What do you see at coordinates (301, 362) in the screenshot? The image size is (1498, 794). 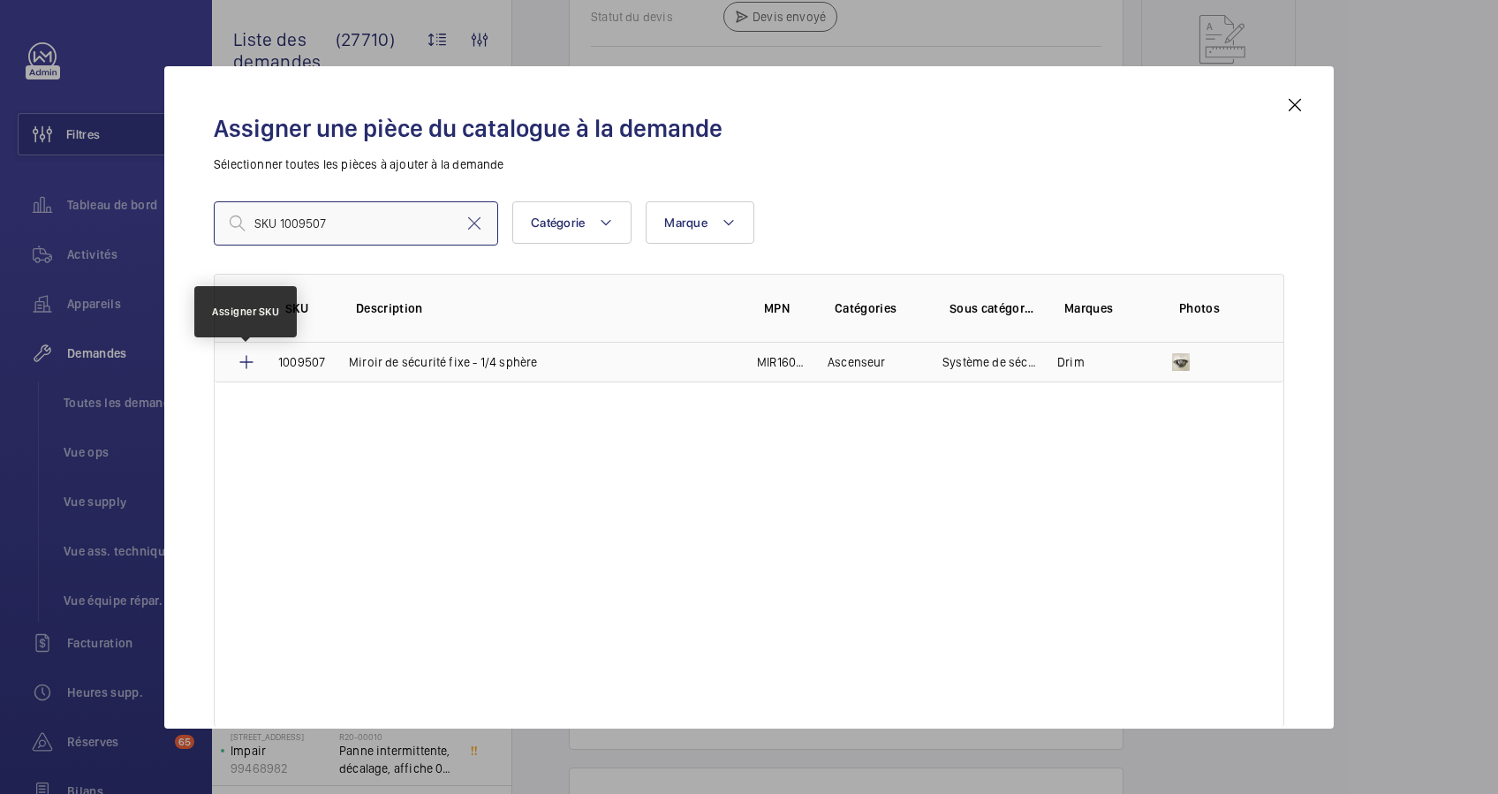 I see `p: 1009507` at bounding box center [301, 362].